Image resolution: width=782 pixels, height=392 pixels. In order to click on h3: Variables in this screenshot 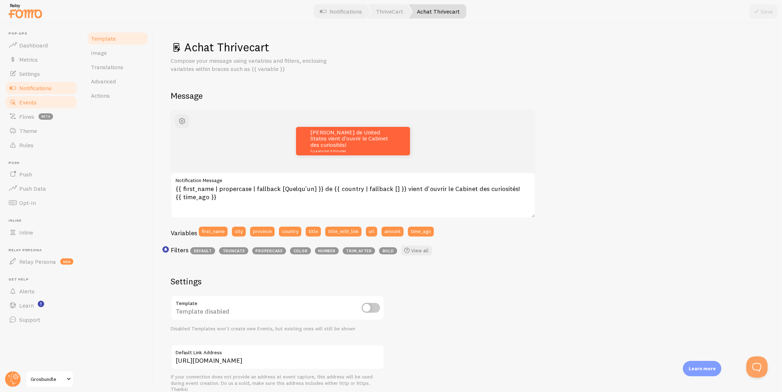, I will do `click(184, 233)`.